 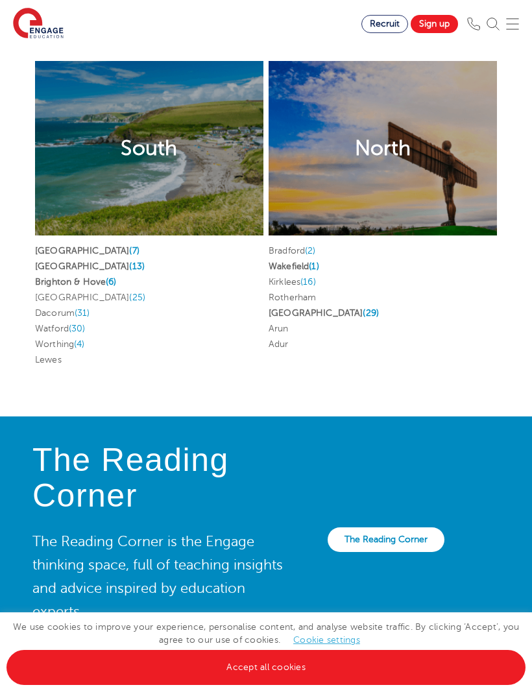 What do you see at coordinates (159, 478) in the screenshot?
I see `h4: The Reading Corner` at bounding box center [159, 478].